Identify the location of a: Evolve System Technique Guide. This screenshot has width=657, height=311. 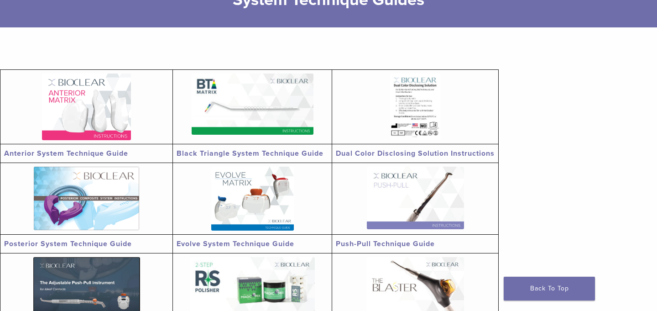
(235, 244).